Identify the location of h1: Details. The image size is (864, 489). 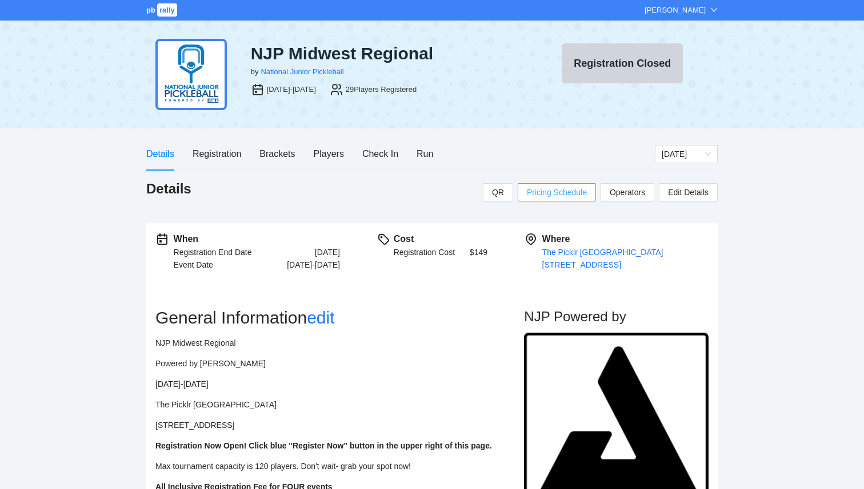
(168, 189).